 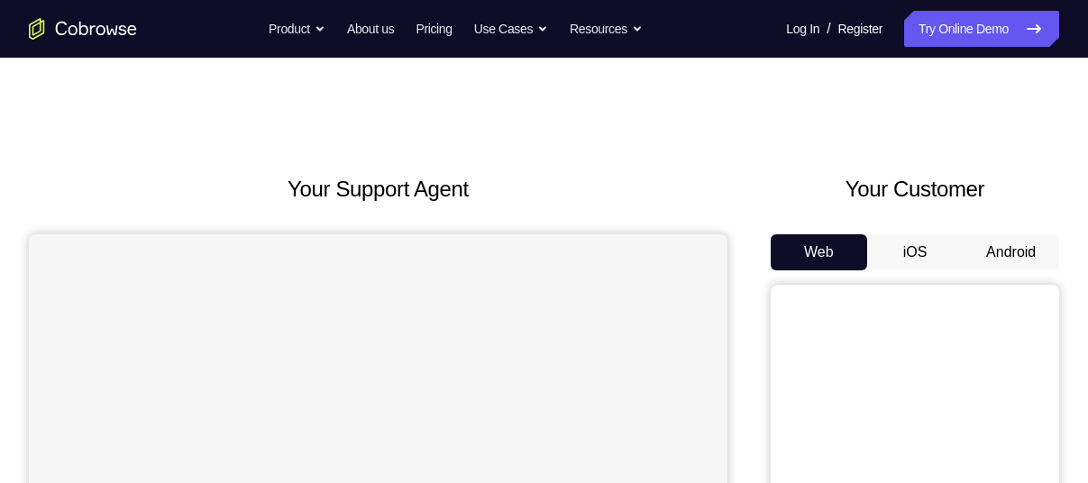 I want to click on a: Try Online Demo, so click(x=982, y=29).